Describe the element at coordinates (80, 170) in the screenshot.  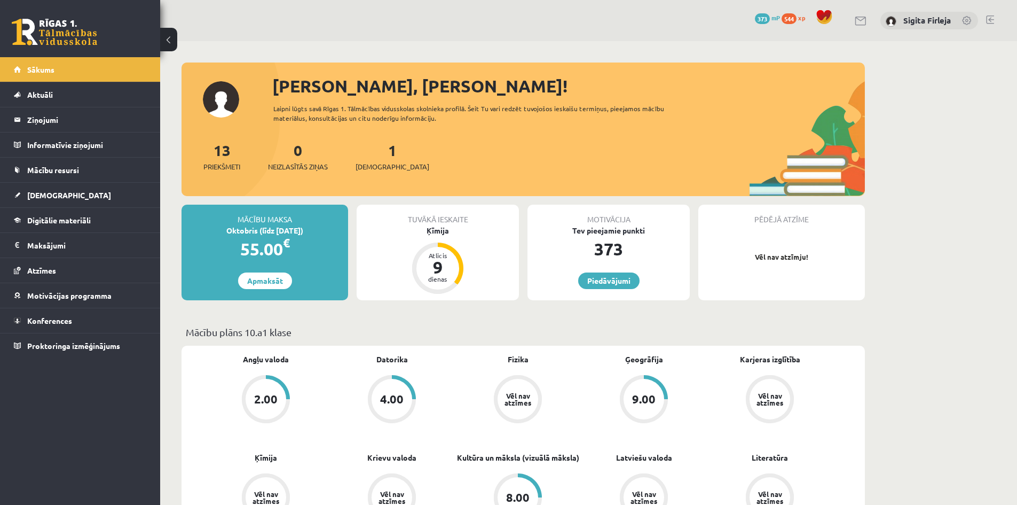
I see `a: Mācību resursi` at that location.